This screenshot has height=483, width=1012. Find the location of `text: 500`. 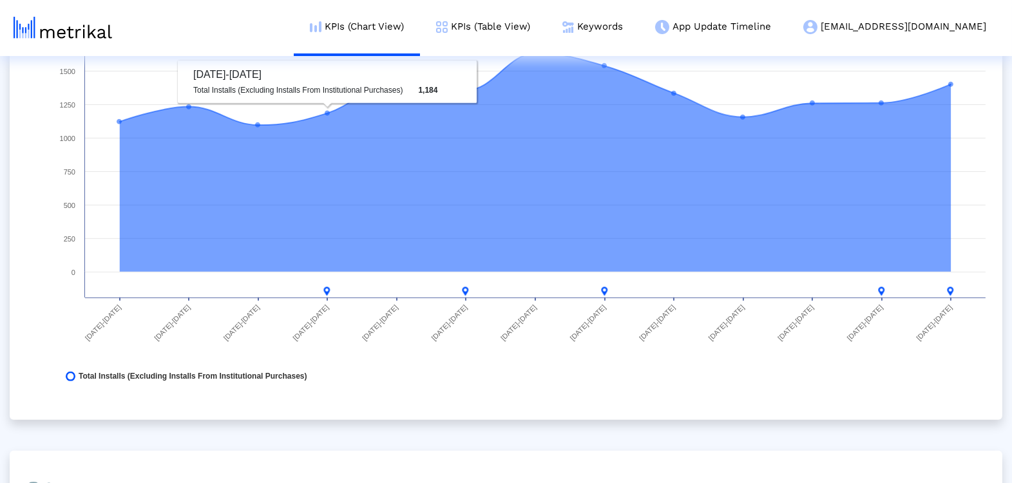

text: 500 is located at coordinates (70, 205).